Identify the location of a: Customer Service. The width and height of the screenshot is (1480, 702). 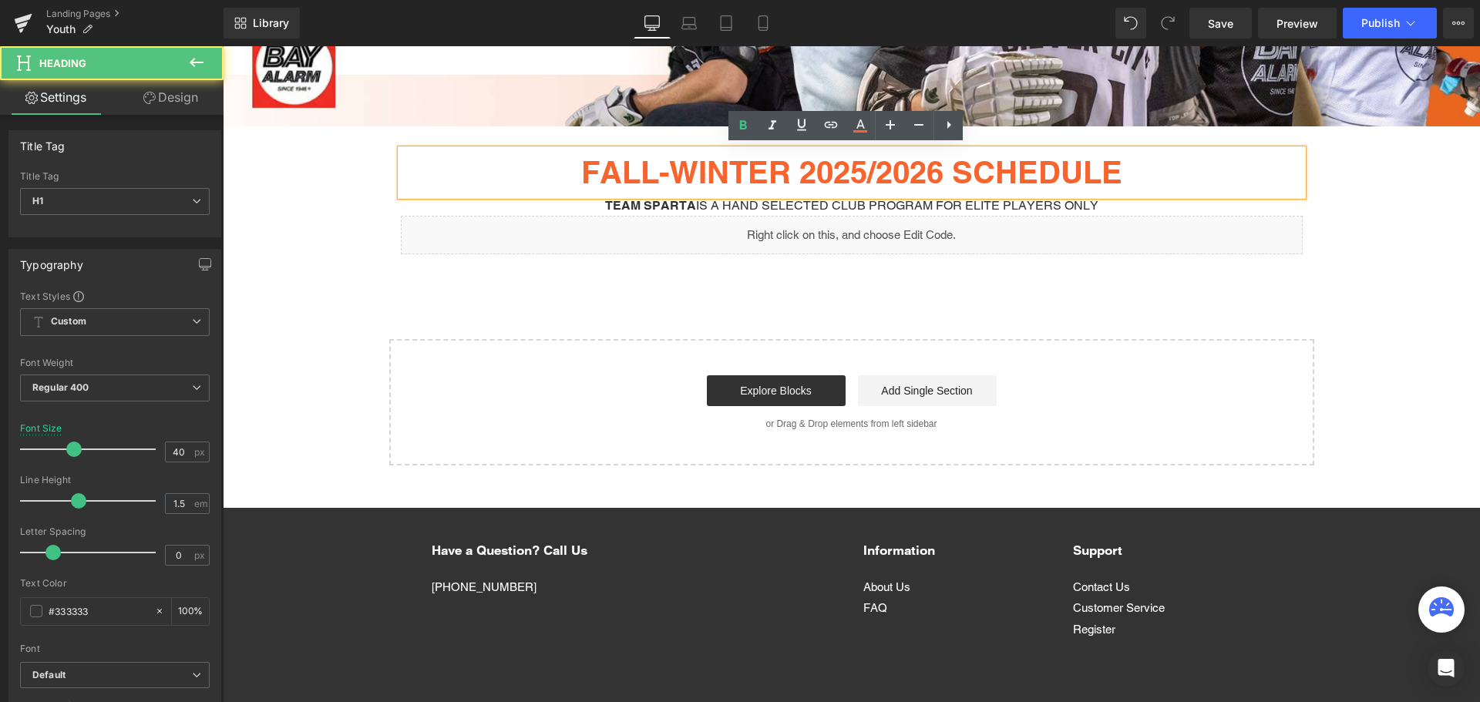
(896, 561).